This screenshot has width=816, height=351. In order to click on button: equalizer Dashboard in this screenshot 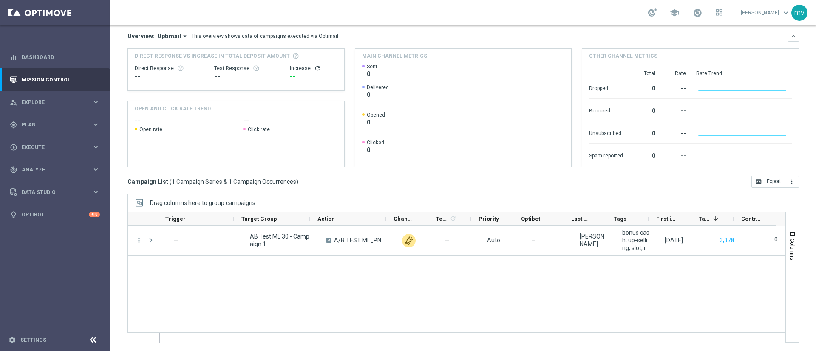, I will do `click(55, 57)`.